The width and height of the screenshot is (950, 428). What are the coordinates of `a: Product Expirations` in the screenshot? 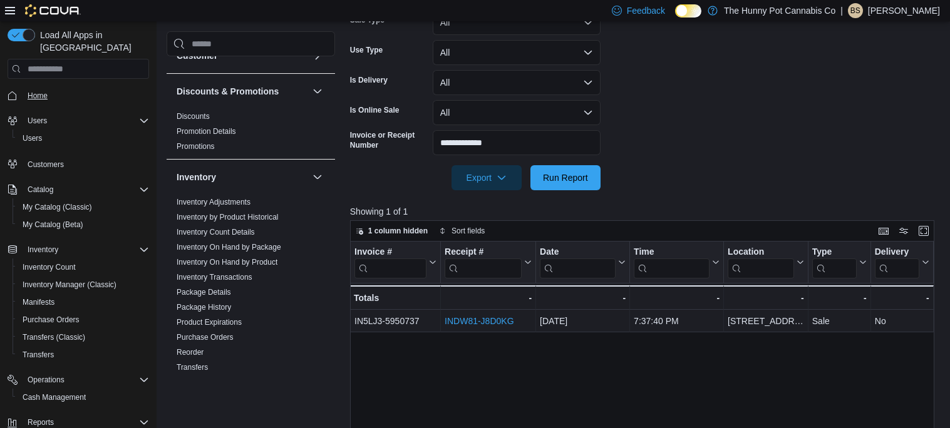 It's located at (209, 322).